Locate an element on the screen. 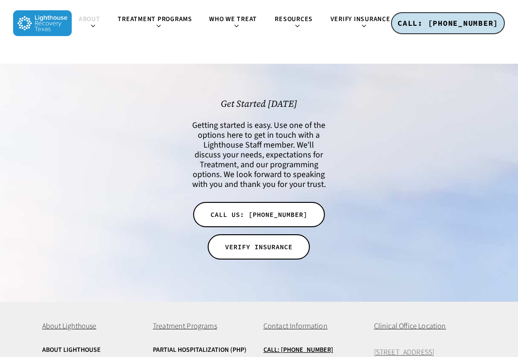  span: Who We Treat is located at coordinates (233, 19).